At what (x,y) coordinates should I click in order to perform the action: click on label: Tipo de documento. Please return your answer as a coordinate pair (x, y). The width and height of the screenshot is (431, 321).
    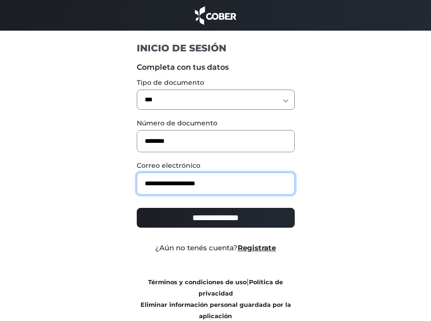
    Looking at the image, I should click on (215, 82).